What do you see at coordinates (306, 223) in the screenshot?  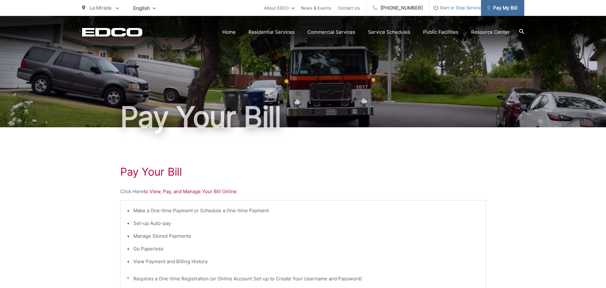 I see `li: Set-up Auto-pay` at bounding box center [306, 223].